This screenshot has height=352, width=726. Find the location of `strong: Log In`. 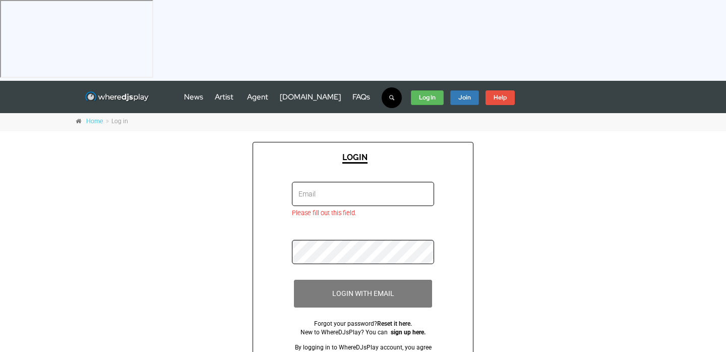

strong: Log In is located at coordinates (427, 97).